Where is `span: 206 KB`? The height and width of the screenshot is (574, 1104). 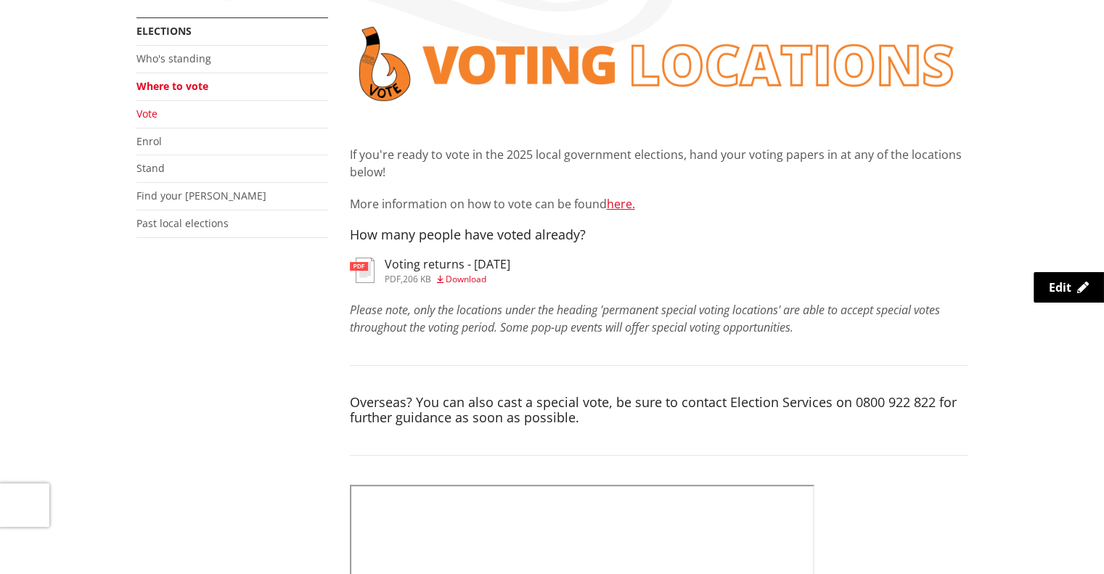 span: 206 KB is located at coordinates (417, 279).